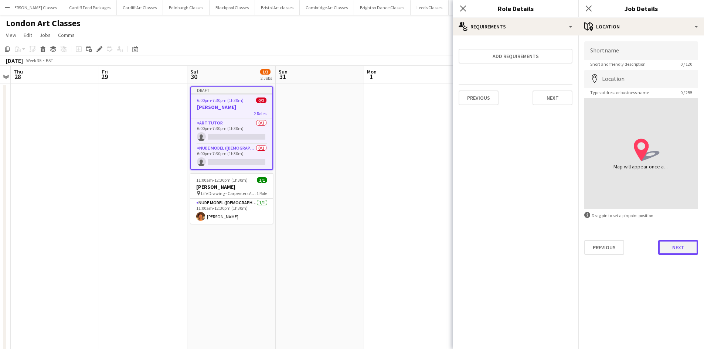  Describe the element at coordinates (262, 180) in the screenshot. I see `span: 1/1` at that location.